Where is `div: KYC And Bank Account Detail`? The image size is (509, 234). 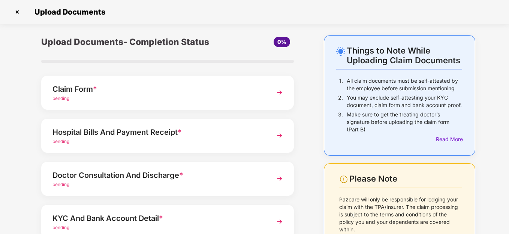 div: KYC And Bank Account Detail is located at coordinates (158, 219).